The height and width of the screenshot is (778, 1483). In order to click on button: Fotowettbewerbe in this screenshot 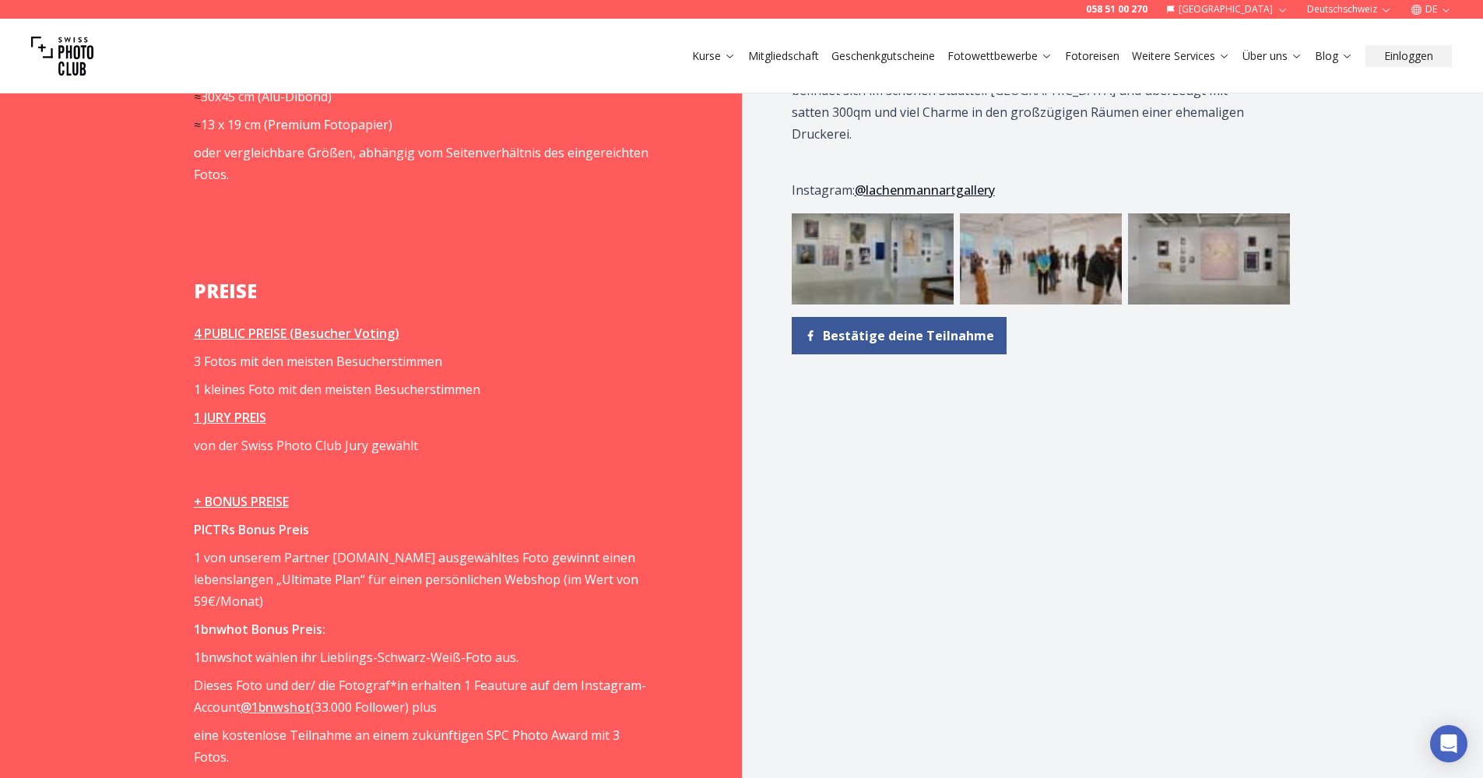, I will do `click(1000, 56)`.